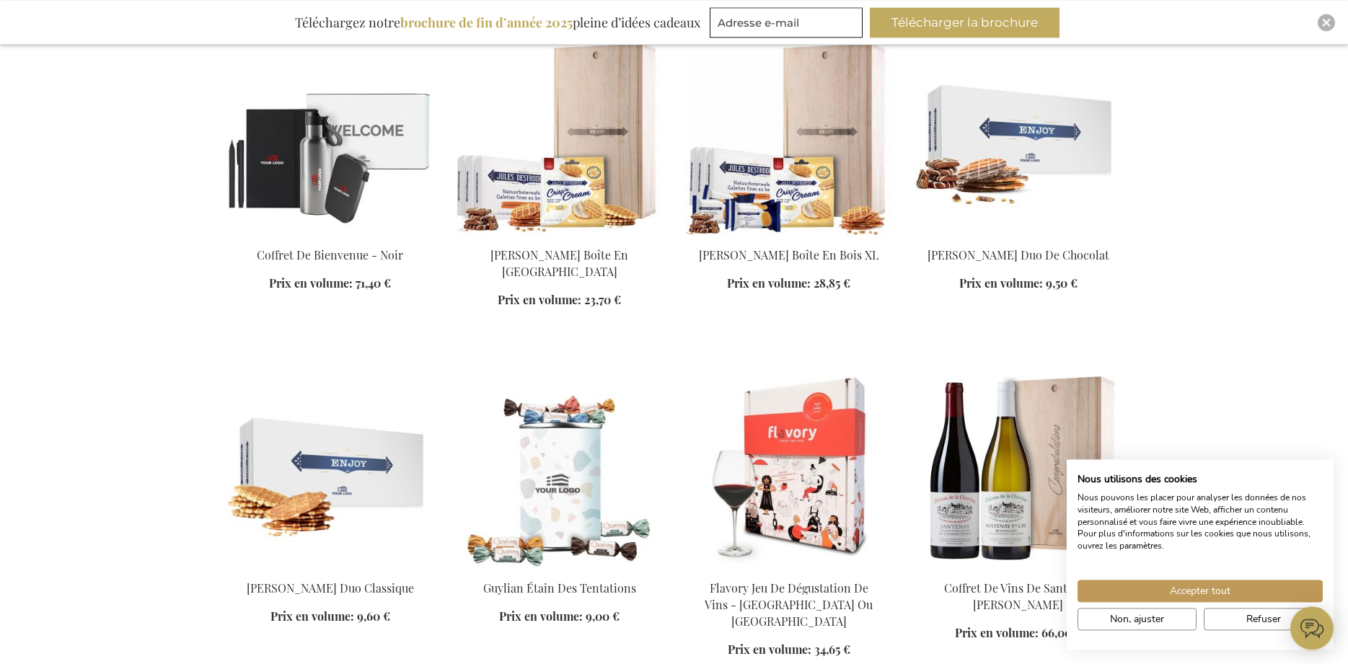  I want to click on button: Ajustez les préférences de cookie, so click(1137, 619).